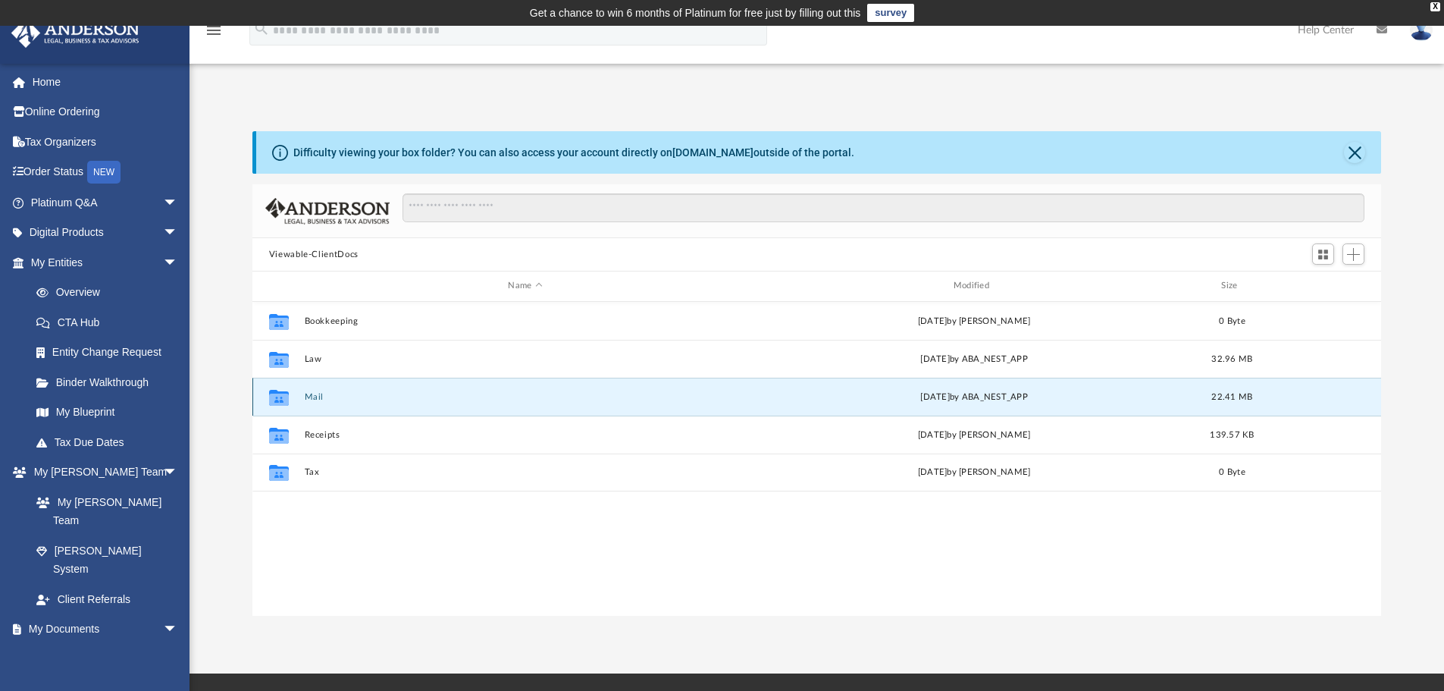 Image resolution: width=1444 pixels, height=691 pixels. I want to click on a: CTA Hub, so click(111, 322).